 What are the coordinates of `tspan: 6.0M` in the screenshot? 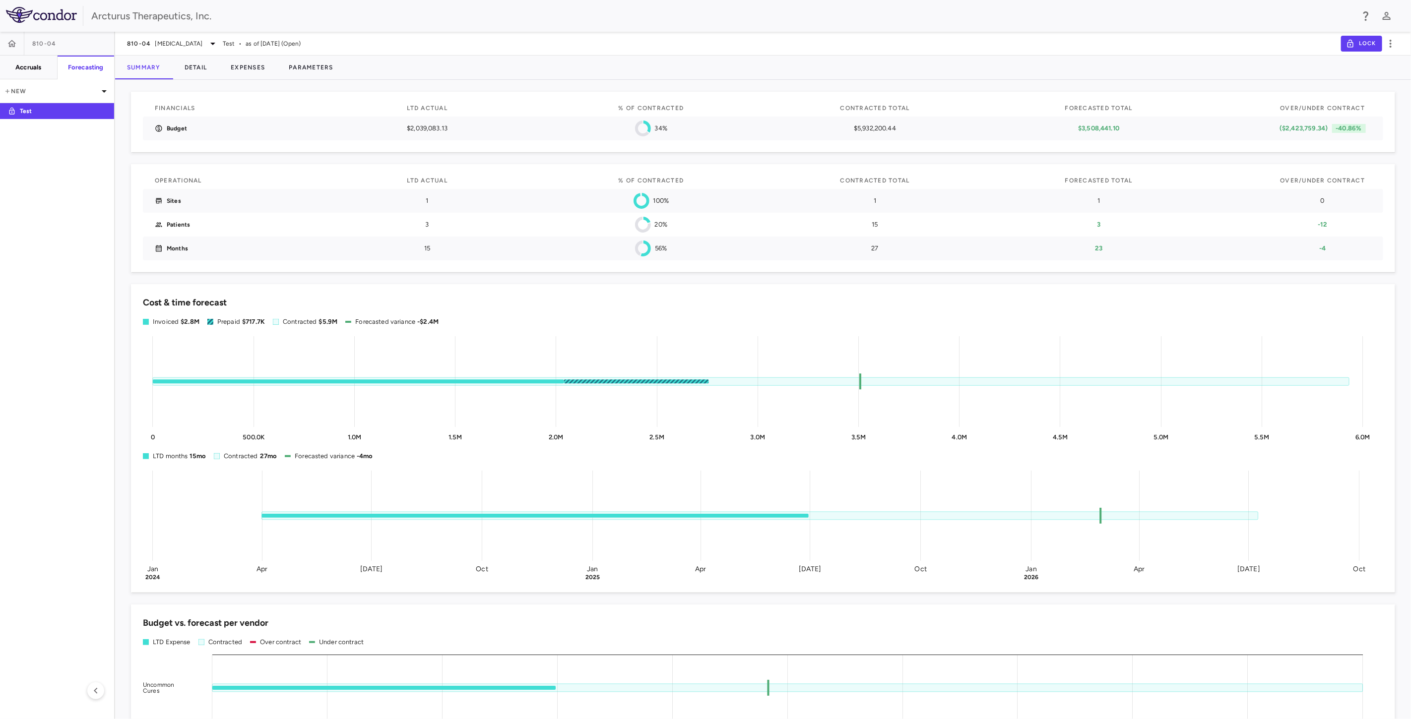 It's located at (1363, 437).